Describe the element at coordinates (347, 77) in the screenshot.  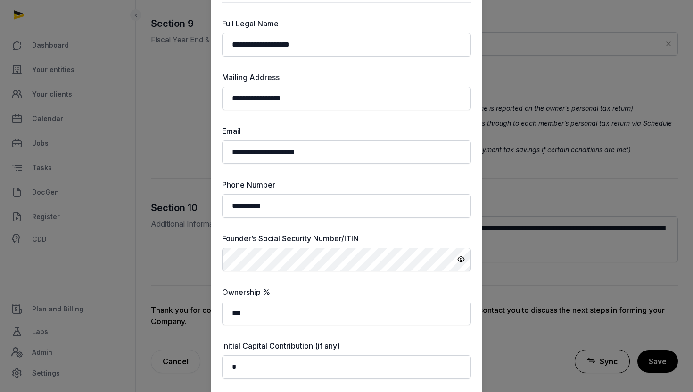
I see `label: Mailing Address` at that location.